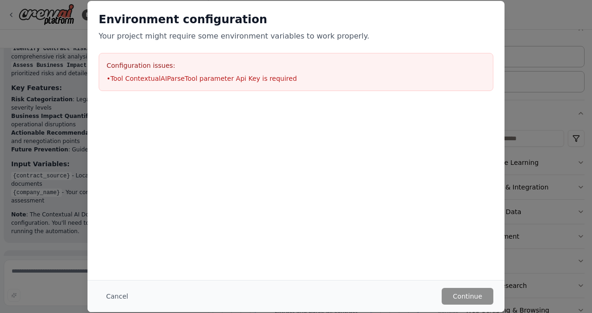  I want to click on button: Continue, so click(467, 297).